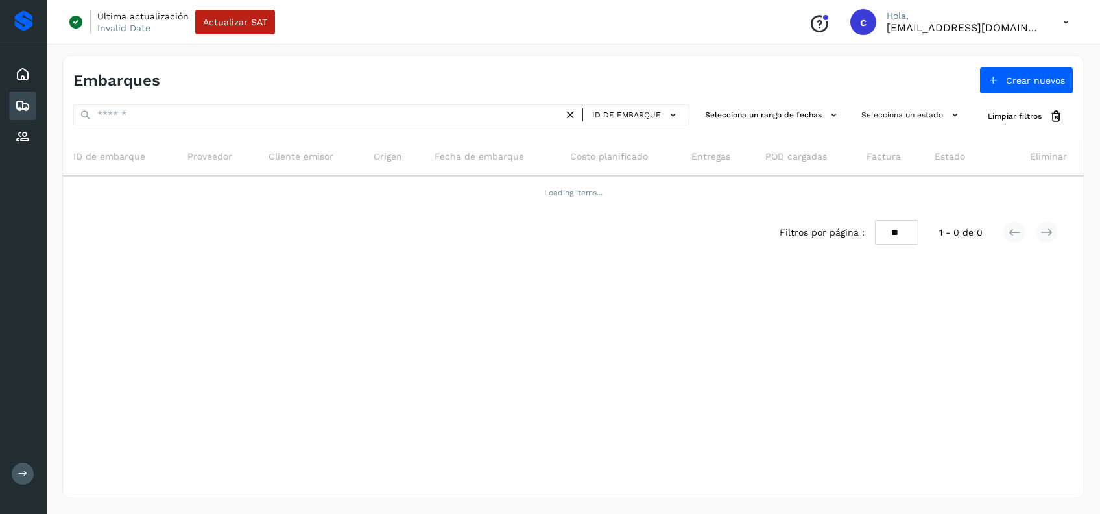  What do you see at coordinates (23, 137) in the screenshot?
I see `div: Proveedores` at bounding box center [23, 137].